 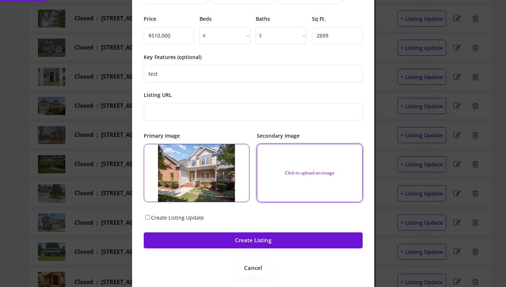 What do you see at coordinates (169, 36) in the screenshot?
I see `input: $350,000` at bounding box center [169, 36].